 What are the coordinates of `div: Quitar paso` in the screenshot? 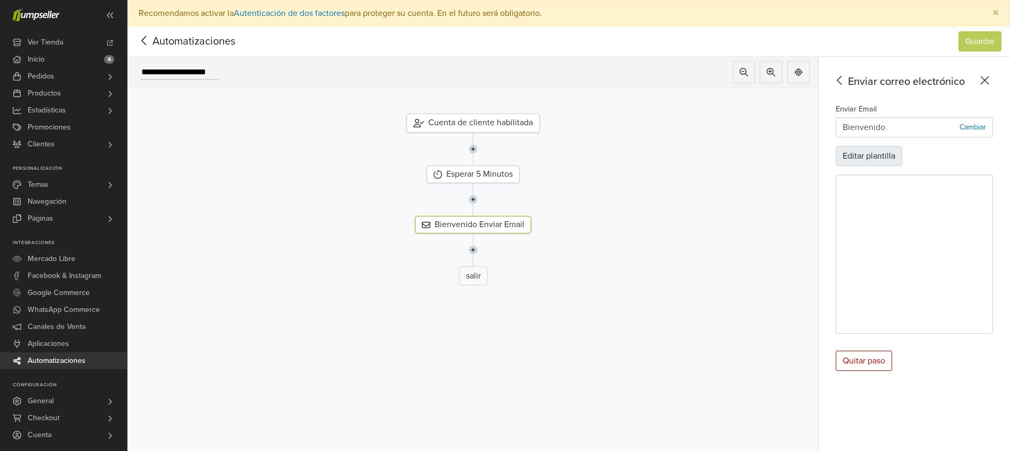 It's located at (864, 361).